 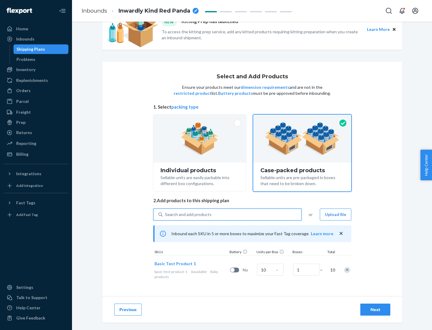 I want to click on div: Individual products, so click(x=200, y=171).